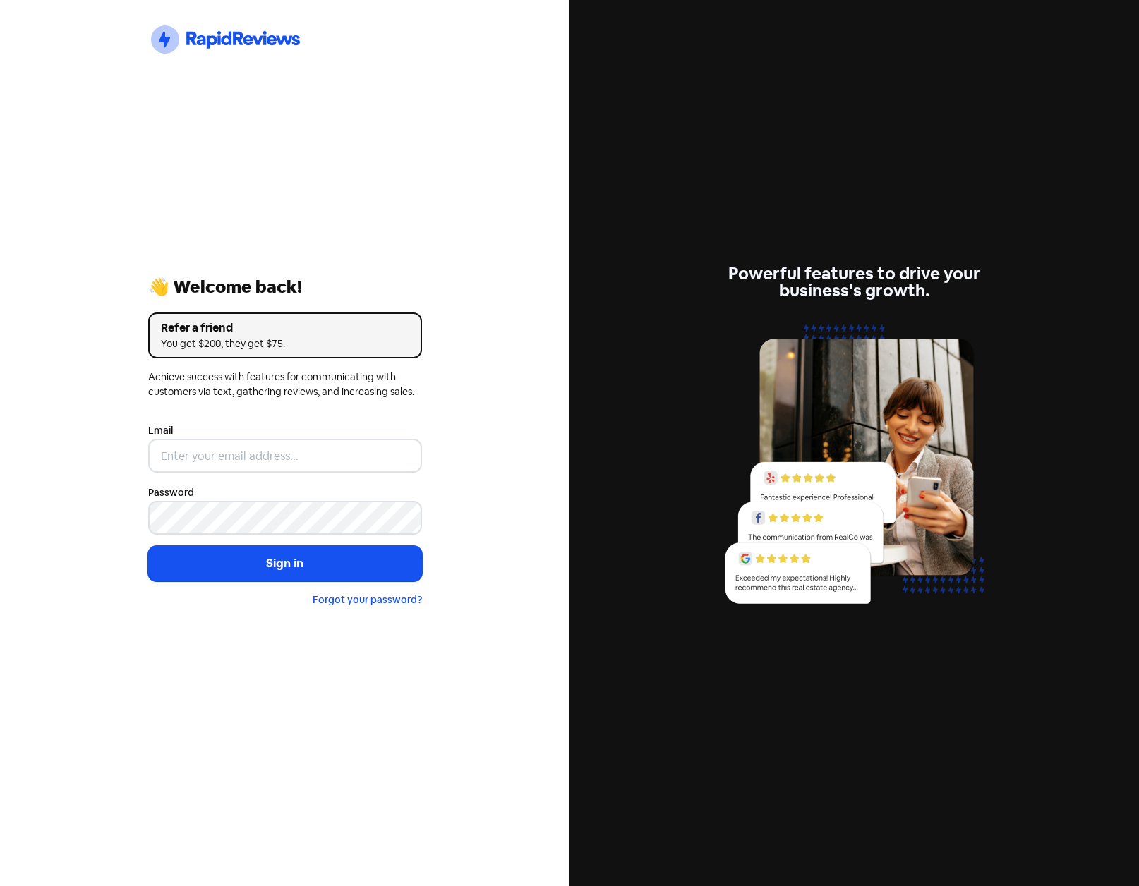 The width and height of the screenshot is (1139, 886). What do you see at coordinates (160, 430) in the screenshot?
I see `label: Email` at bounding box center [160, 430].